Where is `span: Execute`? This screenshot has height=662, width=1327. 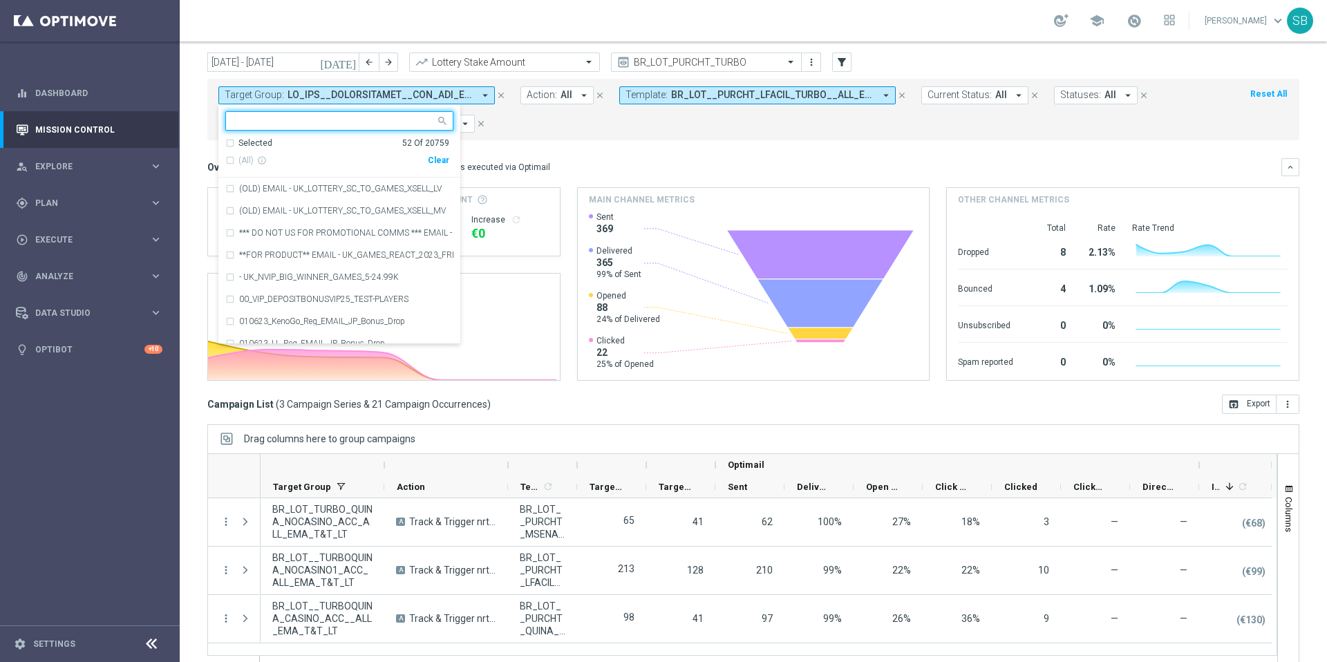 span: Execute is located at coordinates (92, 240).